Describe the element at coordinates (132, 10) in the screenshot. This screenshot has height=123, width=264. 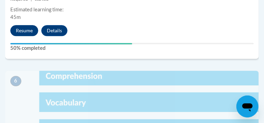
I see `div: Estimated learning time:` at that location.